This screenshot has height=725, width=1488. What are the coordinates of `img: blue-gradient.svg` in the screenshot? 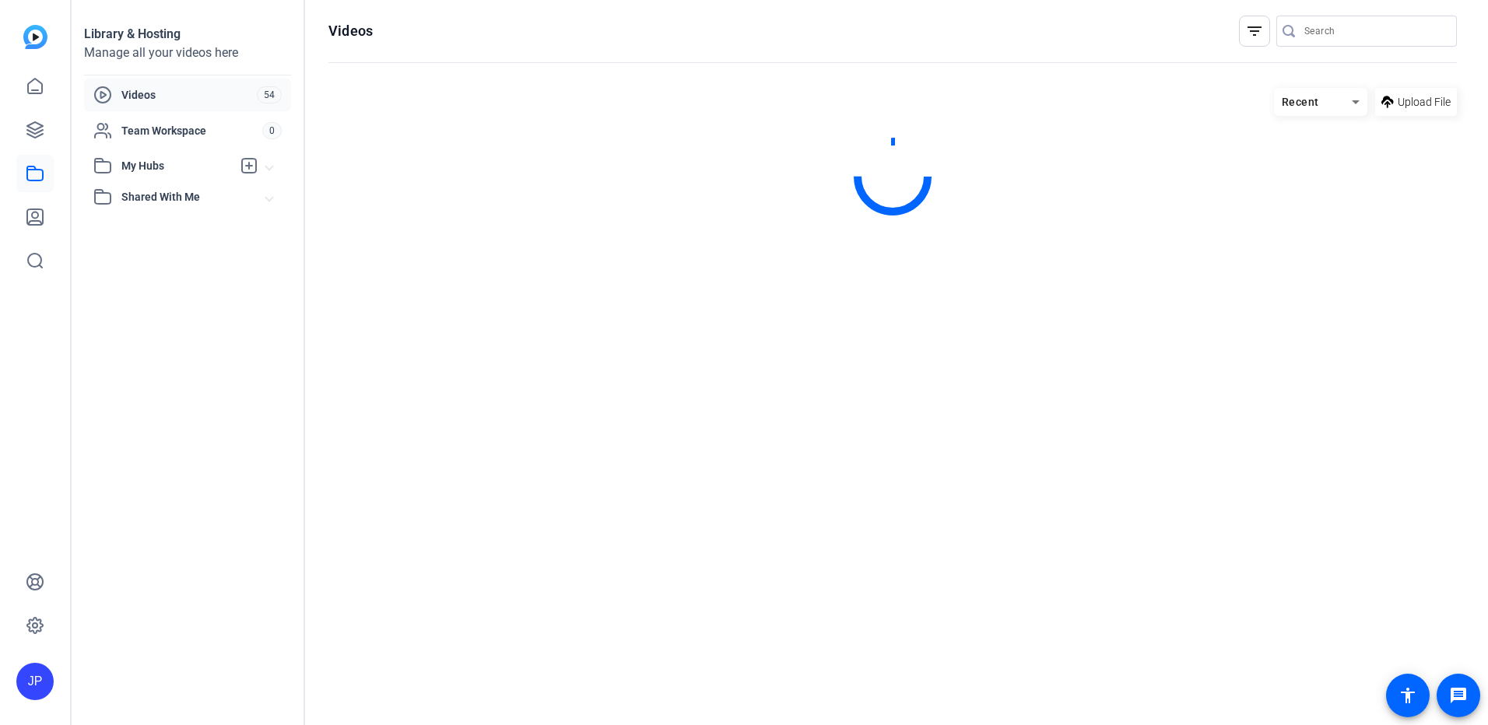 It's located at (35, 37).